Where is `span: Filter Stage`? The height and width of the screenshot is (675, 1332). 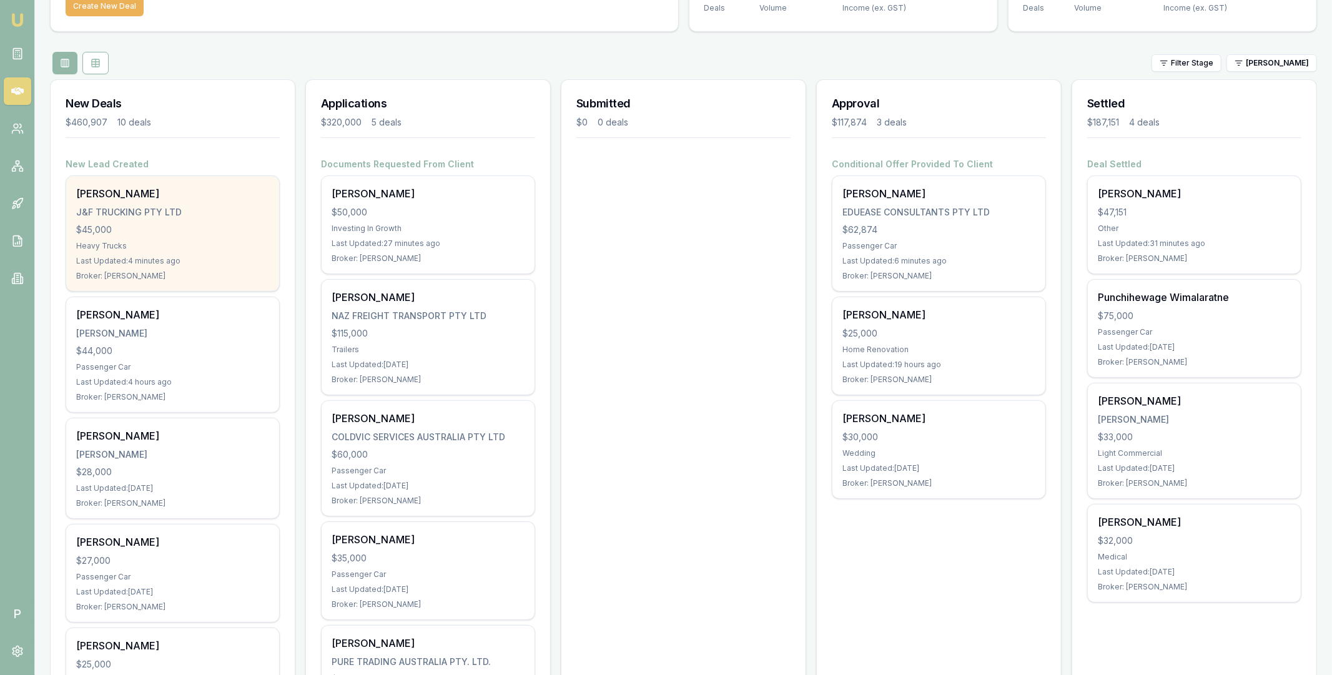 span: Filter Stage is located at coordinates (1192, 63).